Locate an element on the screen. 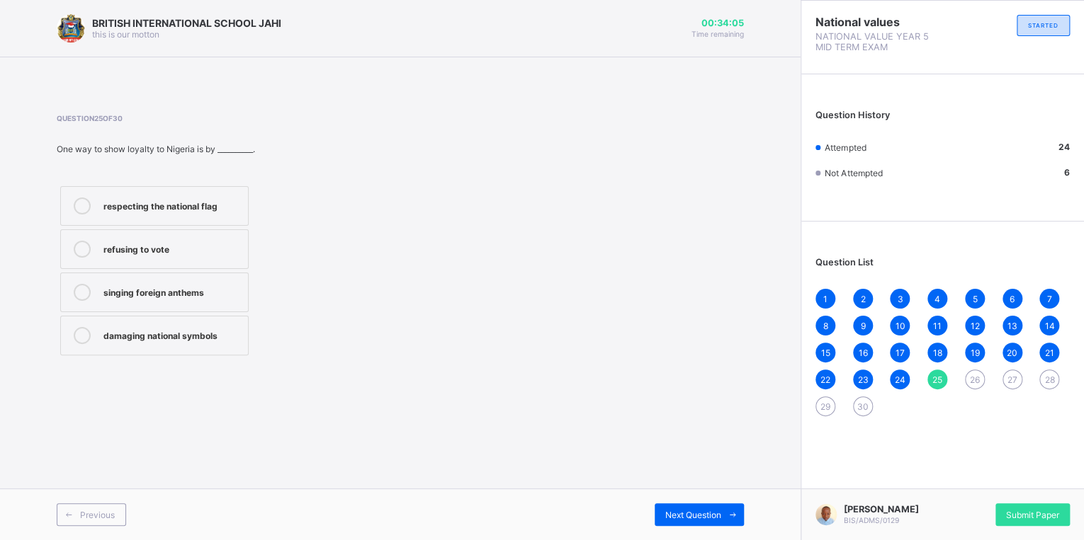 This screenshot has height=540, width=1084. span: this is our motton is located at coordinates (125, 34).